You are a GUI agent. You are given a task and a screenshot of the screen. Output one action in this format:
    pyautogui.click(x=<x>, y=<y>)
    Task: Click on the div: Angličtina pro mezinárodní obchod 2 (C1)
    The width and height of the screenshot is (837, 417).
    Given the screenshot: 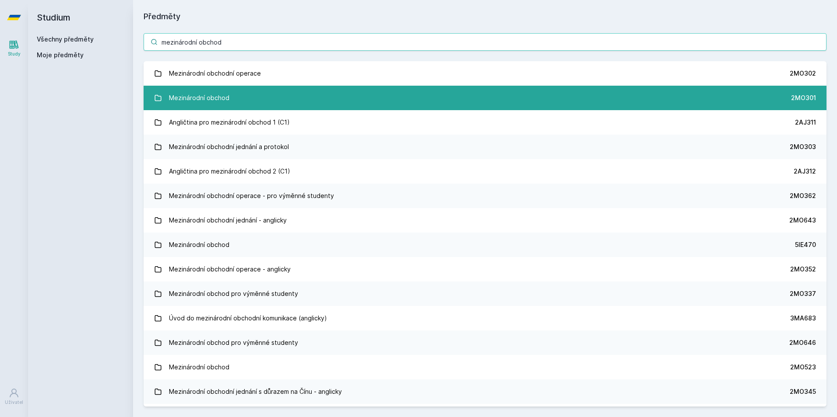 What is the action you would take?
    pyautogui.click(x=229, y=172)
    